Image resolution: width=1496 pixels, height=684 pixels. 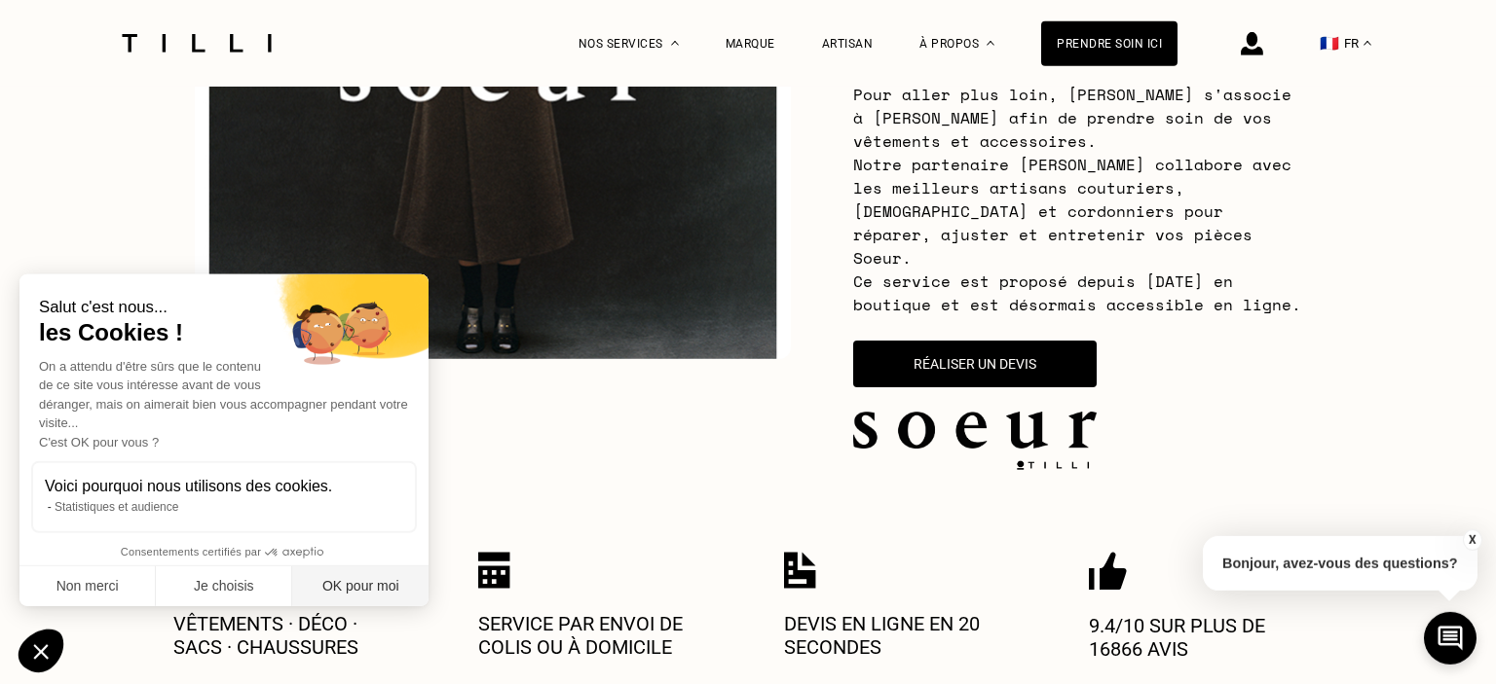 What do you see at coordinates (847, 44) in the screenshot?
I see `a: Artisan` at bounding box center [847, 44].